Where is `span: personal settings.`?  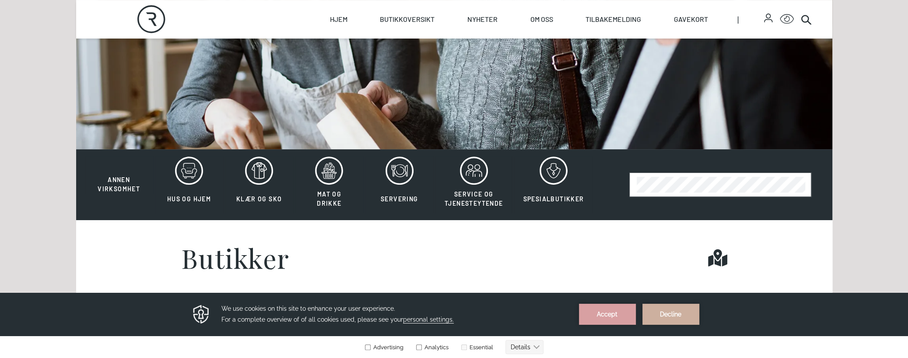
span: personal settings. is located at coordinates (429, 27).